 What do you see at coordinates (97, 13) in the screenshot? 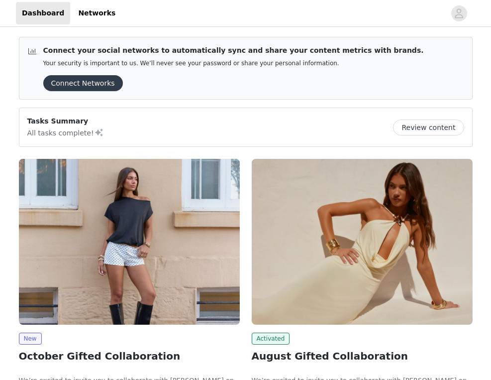
I see `a: Networks` at bounding box center [97, 13].